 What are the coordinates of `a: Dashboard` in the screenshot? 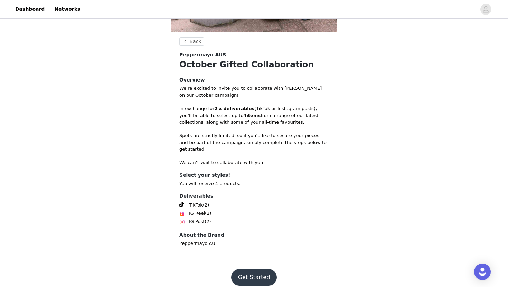 It's located at (30, 9).